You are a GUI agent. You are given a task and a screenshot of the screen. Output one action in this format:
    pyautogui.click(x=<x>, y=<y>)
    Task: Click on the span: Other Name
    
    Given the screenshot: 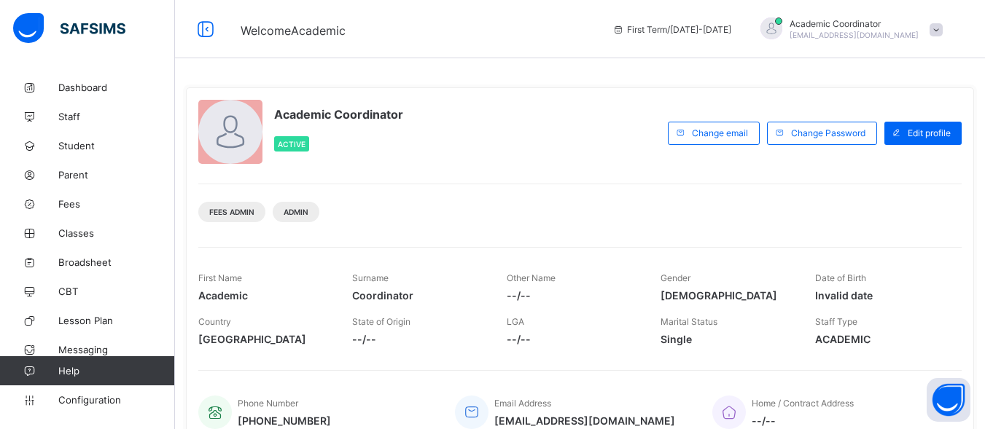 What is the action you would take?
    pyautogui.click(x=531, y=278)
    